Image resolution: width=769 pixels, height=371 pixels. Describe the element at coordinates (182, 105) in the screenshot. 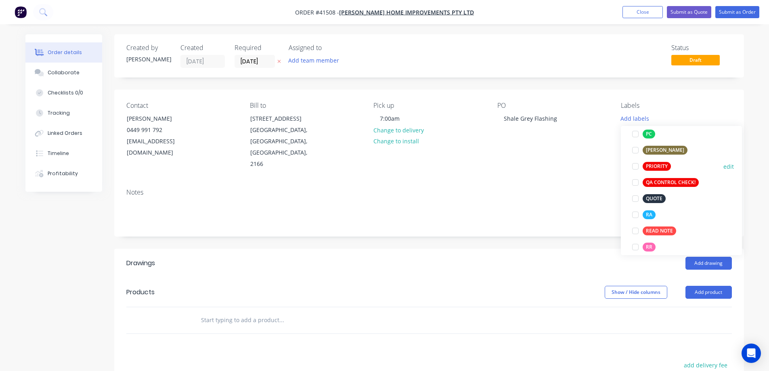

I see `div: Contact` at that location.